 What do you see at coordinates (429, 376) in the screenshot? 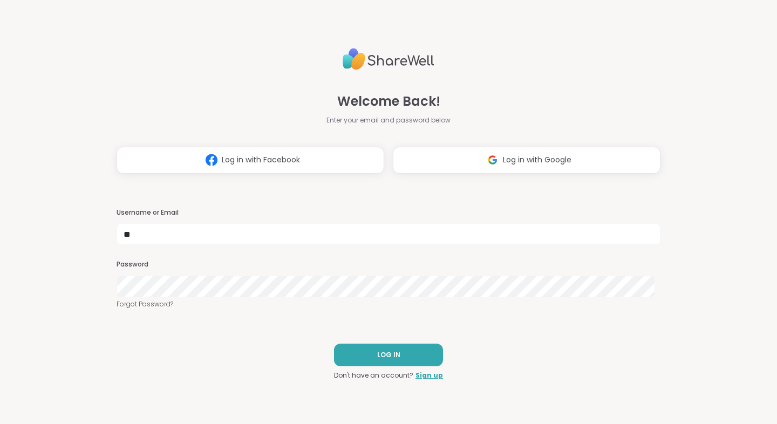
I see `a: Sign up` at bounding box center [429, 376].